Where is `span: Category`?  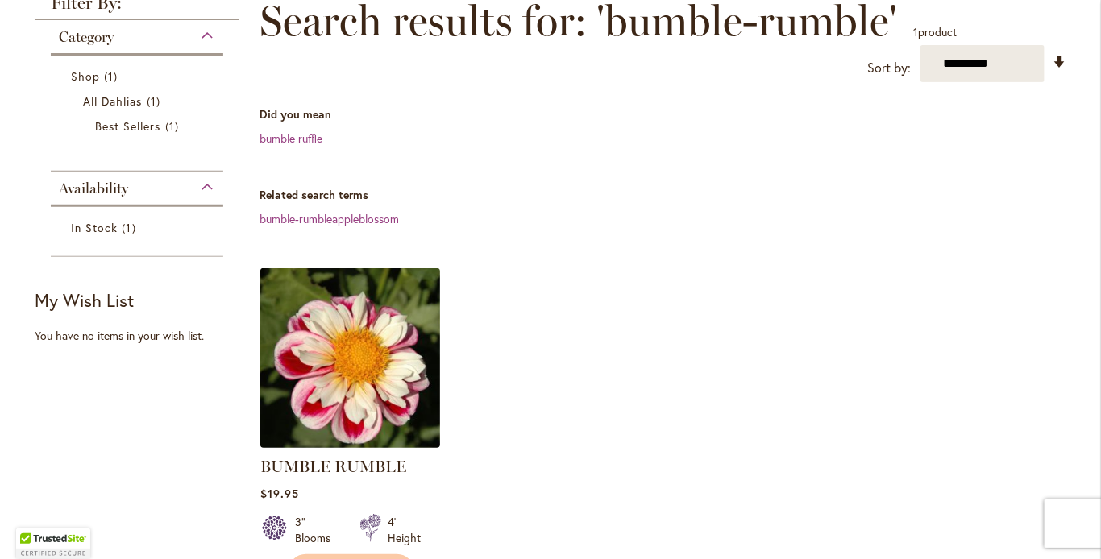 span: Category is located at coordinates (86, 37).